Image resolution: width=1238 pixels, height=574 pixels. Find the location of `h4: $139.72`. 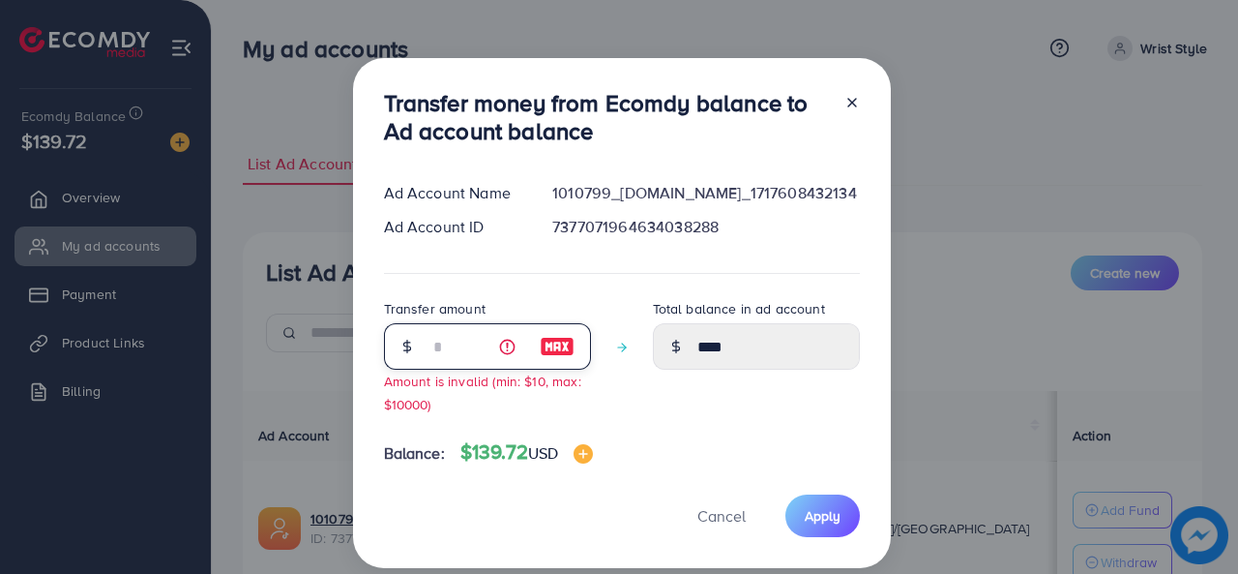

h4: $139.72 is located at coordinates (527, 452).